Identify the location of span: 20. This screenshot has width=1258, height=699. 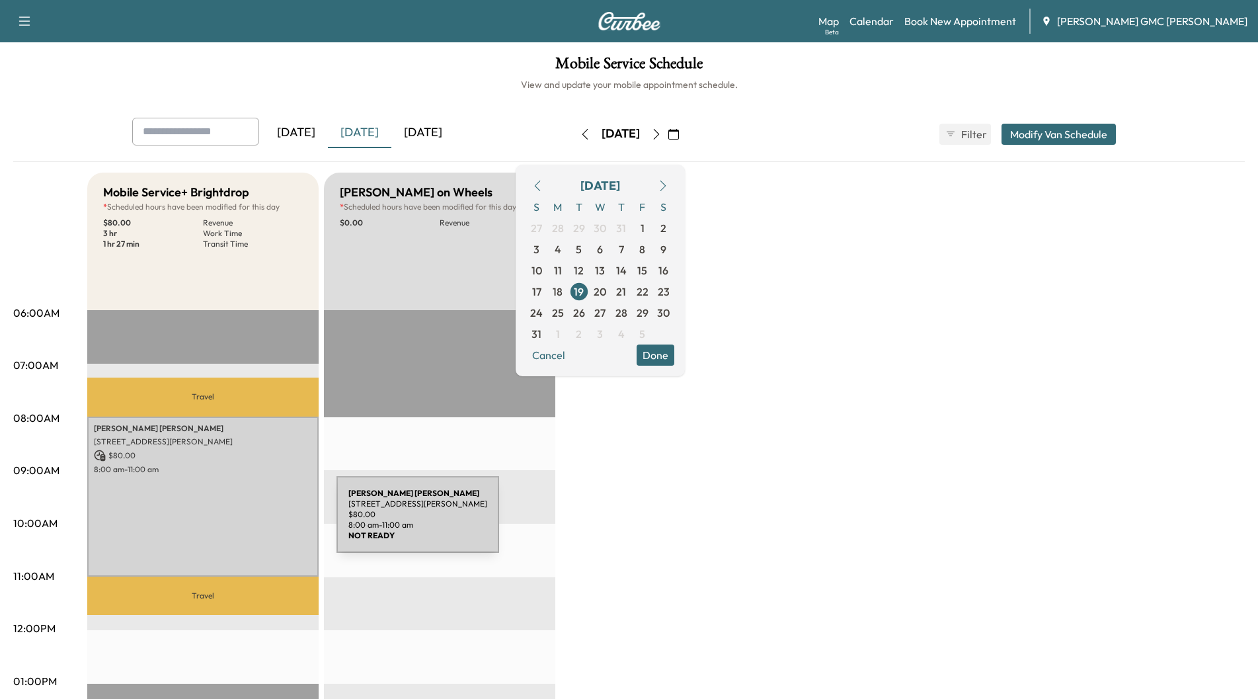
(599, 291).